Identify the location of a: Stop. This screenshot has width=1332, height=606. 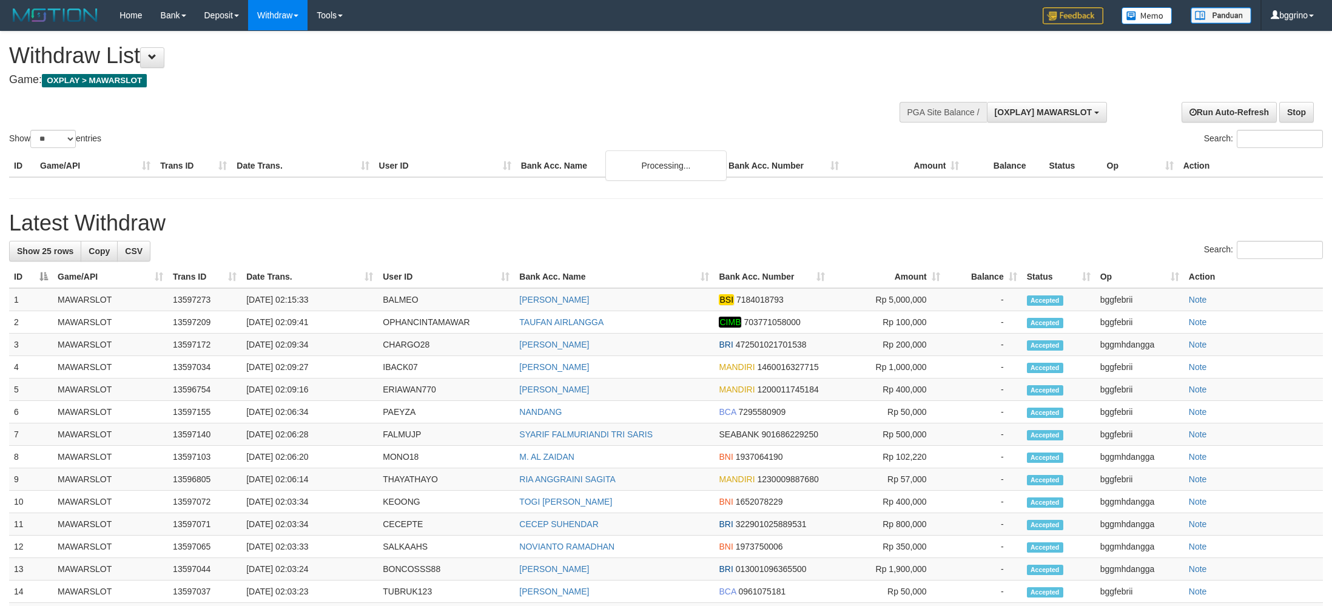
(1296, 112).